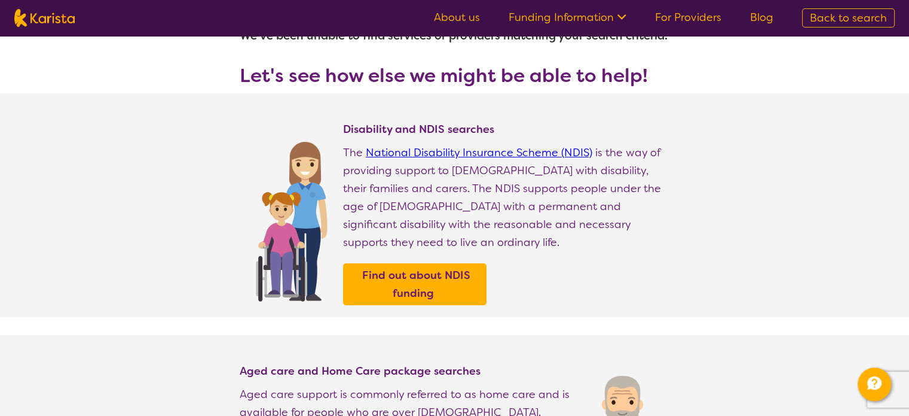  I want to click on a: Find out about NDIS funding, so click(415, 284).